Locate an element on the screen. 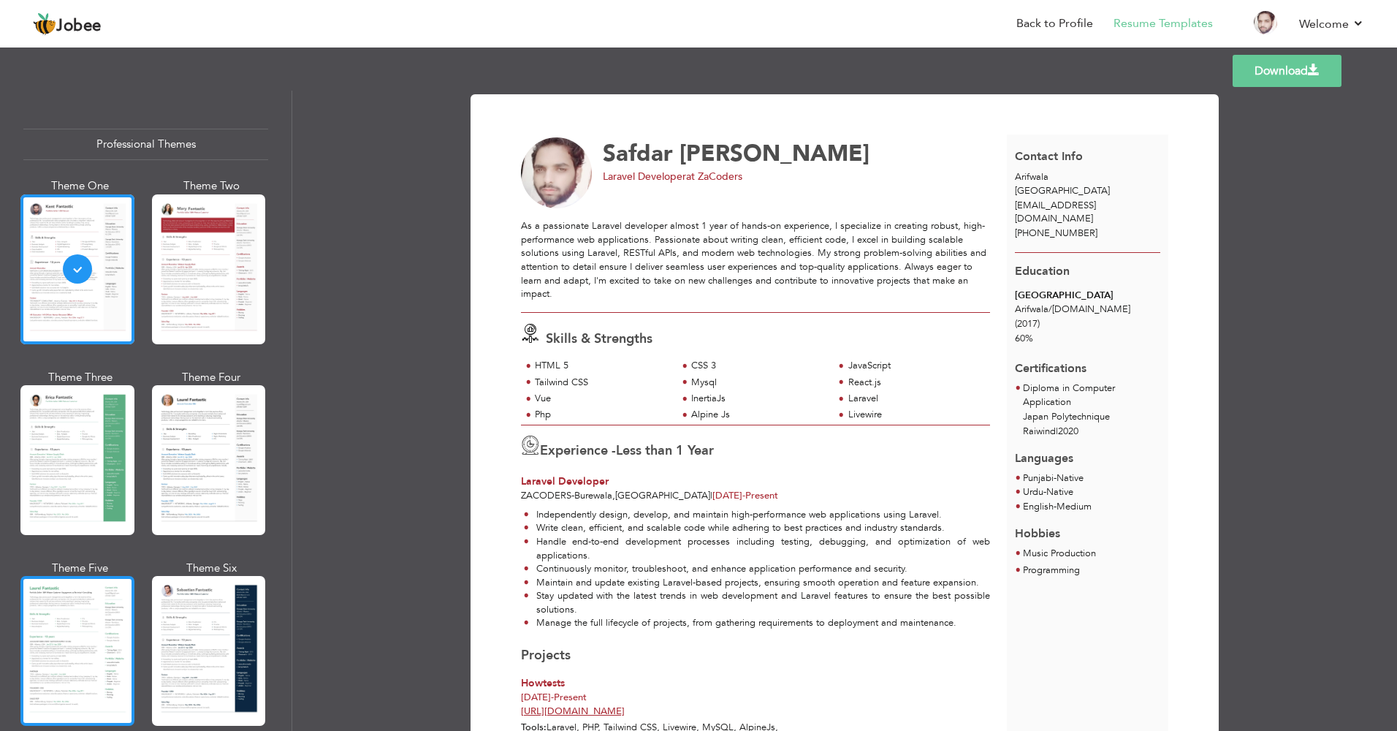 Image resolution: width=1397 pixels, height=731 pixels. span: Skills & Strengths is located at coordinates (599, 338).